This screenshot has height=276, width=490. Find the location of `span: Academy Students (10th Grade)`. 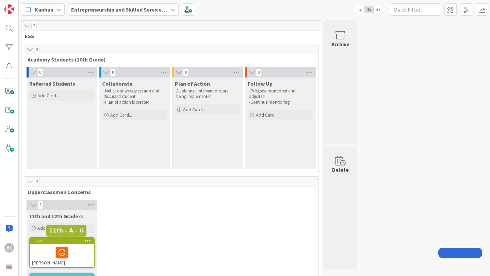

span: Academy Students (10th Grade) is located at coordinates (169, 60).